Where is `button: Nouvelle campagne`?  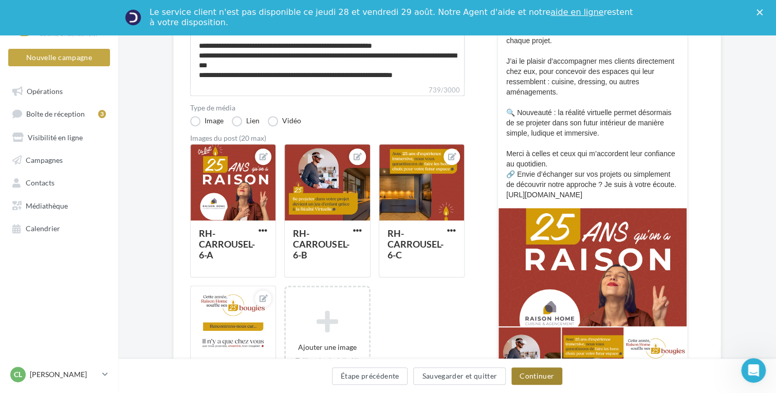 button: Nouvelle campagne is located at coordinates (59, 58).